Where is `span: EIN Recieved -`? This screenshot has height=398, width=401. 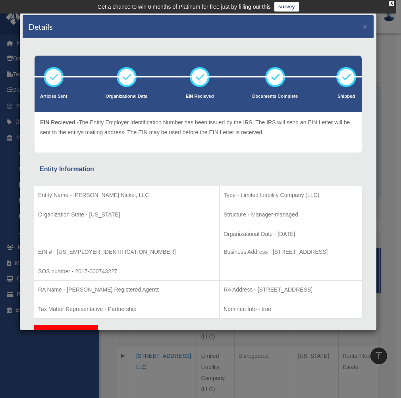 span: EIN Recieved - is located at coordinates (59, 122).